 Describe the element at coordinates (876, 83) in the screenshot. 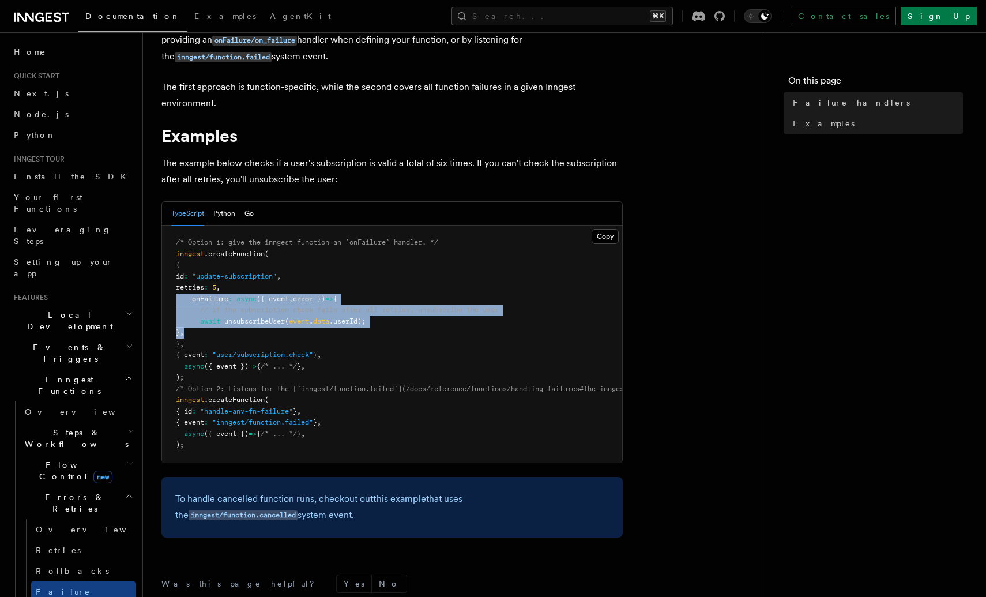

I see `h4: On this page` at that location.